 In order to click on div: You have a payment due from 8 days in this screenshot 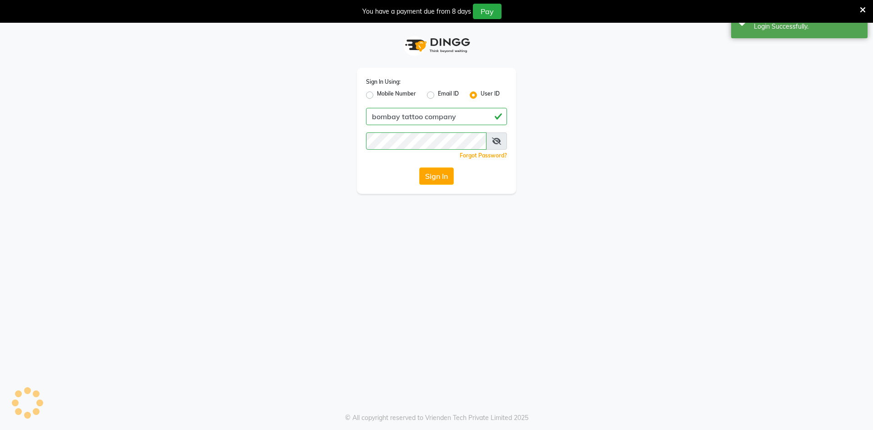, I will do `click(416, 11)`.